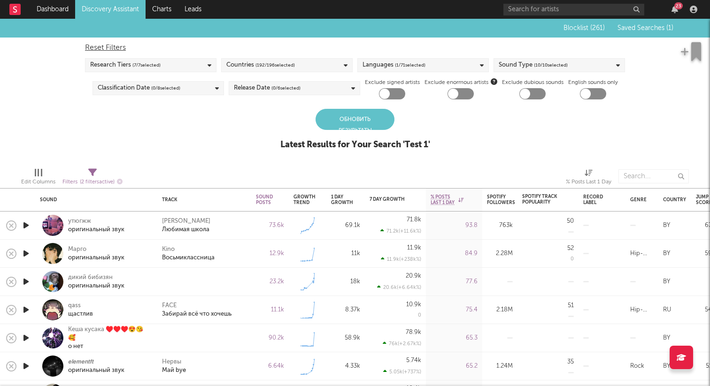  I want to click on span: Blocklist, so click(584, 28).